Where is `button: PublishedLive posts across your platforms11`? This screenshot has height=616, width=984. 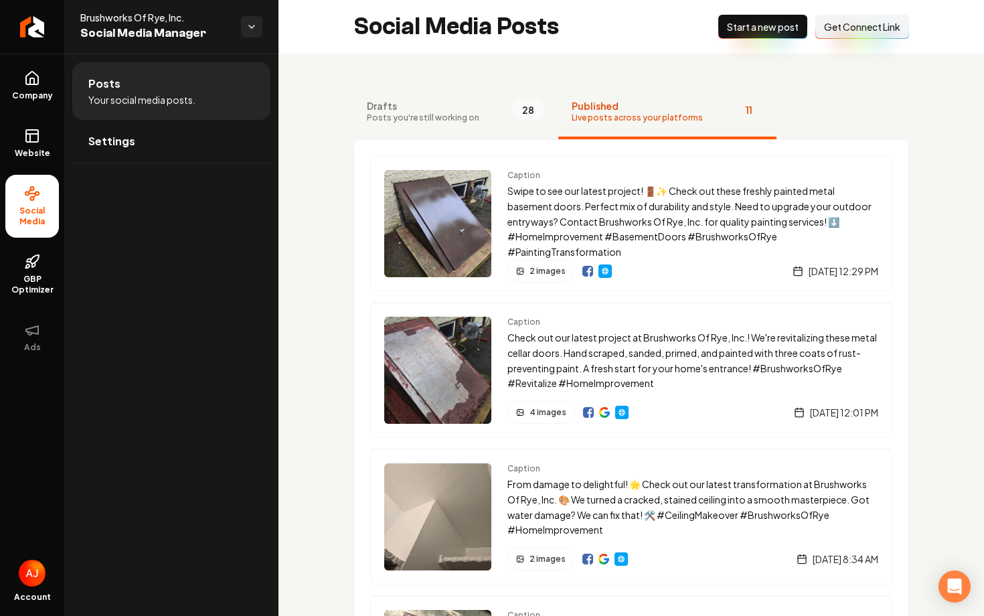
button: PublishedLive posts across your platforms11 is located at coordinates (667, 112).